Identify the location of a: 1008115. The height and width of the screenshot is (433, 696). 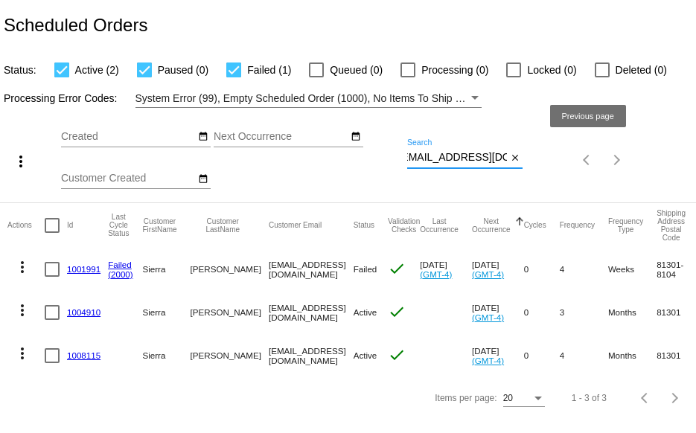
(83, 355).